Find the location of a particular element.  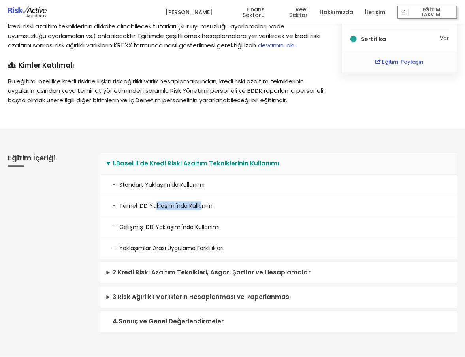

summary: 4.Sonuç ve Genel Değerlendirmeler is located at coordinates (279, 322).